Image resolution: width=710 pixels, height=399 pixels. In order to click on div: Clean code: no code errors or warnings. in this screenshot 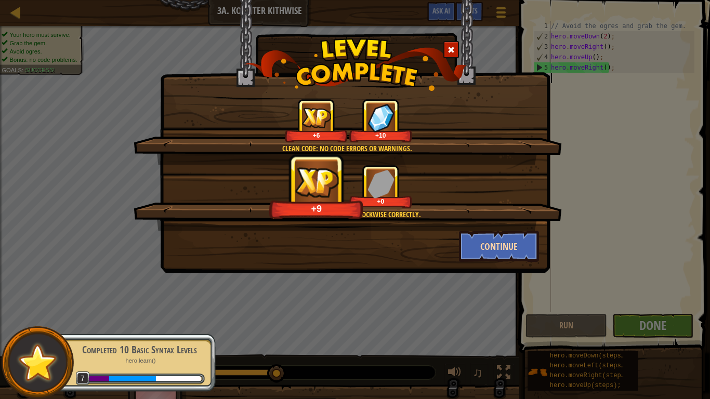, I will do `click(347, 149)`.